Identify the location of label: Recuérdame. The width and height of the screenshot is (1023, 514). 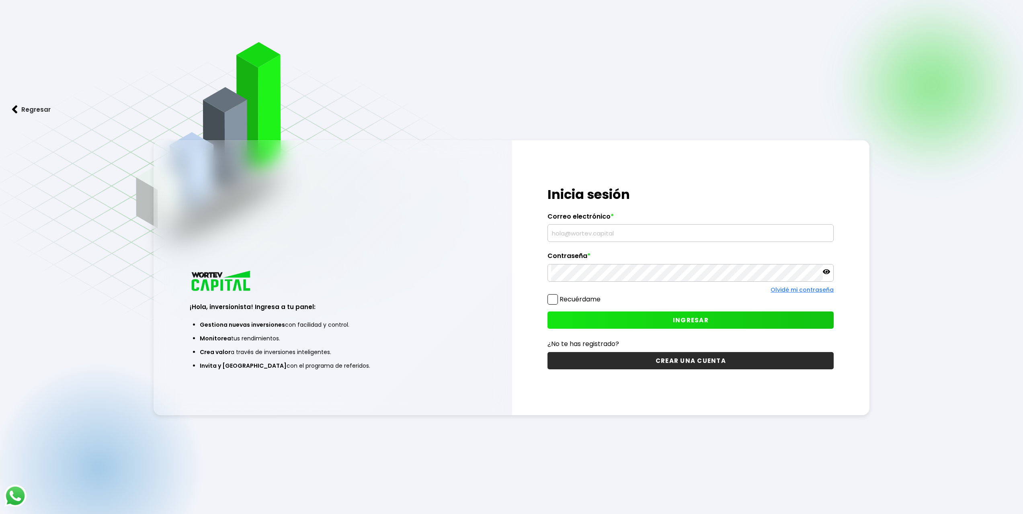
(580, 299).